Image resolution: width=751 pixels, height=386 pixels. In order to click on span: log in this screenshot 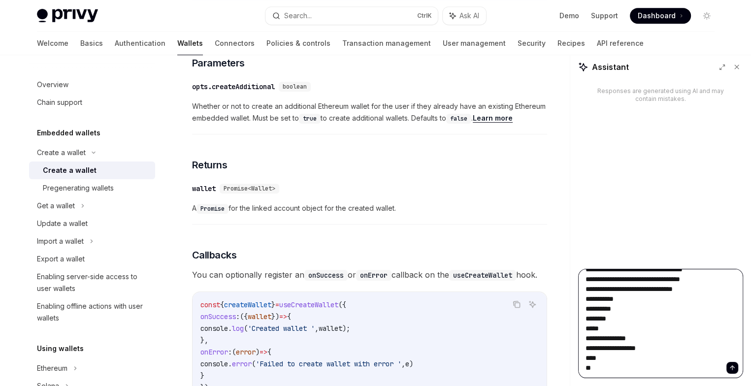, I will do `click(238, 328)`.